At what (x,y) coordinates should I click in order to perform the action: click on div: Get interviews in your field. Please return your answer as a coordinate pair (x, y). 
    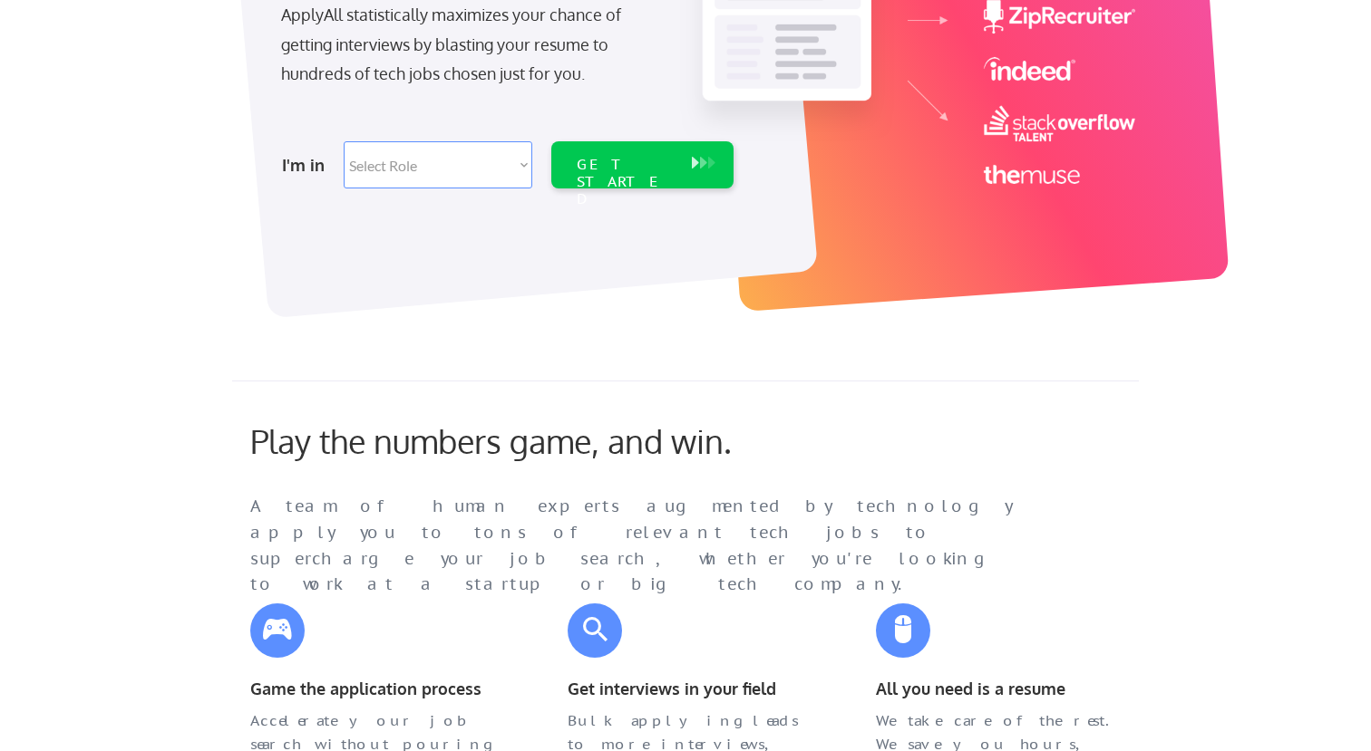
    Looking at the image, I should click on (690, 689).